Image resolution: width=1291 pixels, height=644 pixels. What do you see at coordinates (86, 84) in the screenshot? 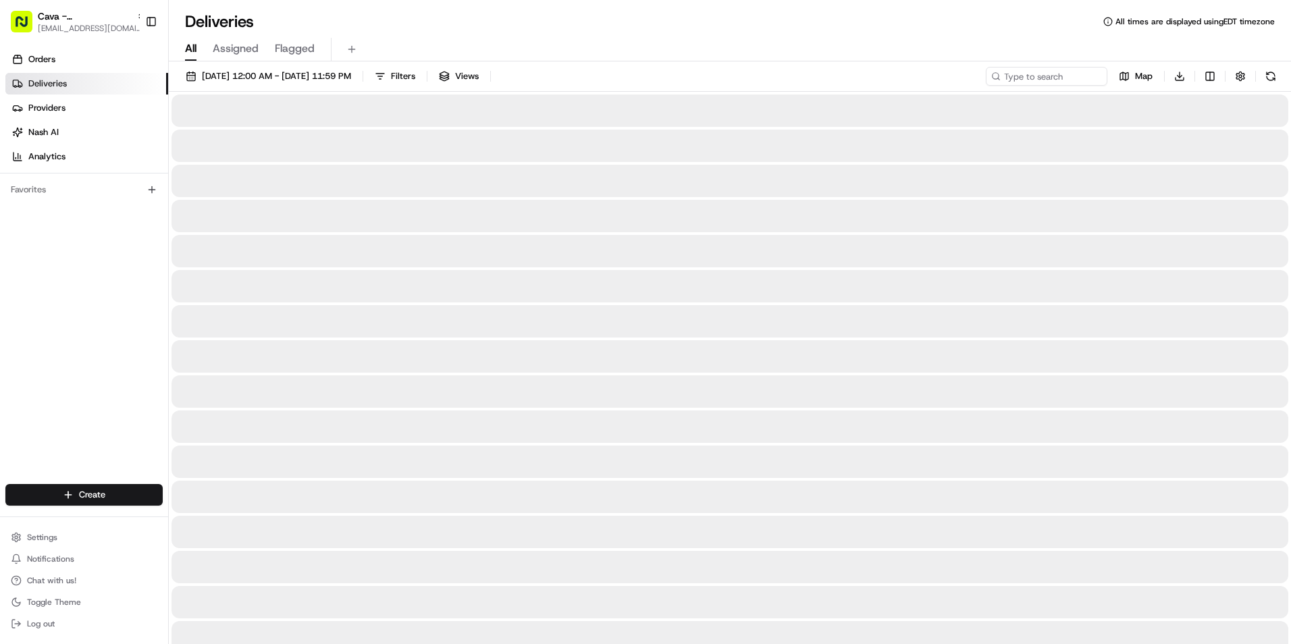
I see `a: Deliveries` at bounding box center [86, 84].